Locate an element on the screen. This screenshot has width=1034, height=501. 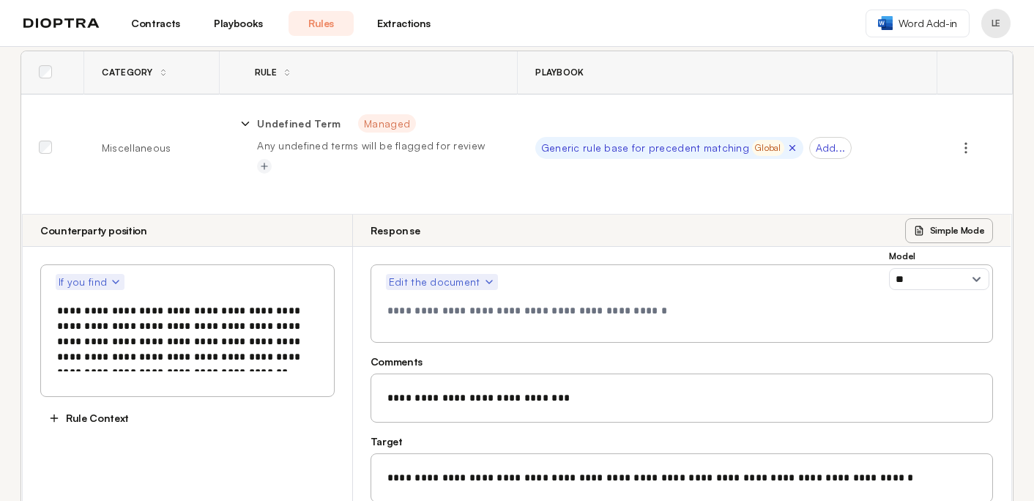
div: Global is located at coordinates (768, 148).